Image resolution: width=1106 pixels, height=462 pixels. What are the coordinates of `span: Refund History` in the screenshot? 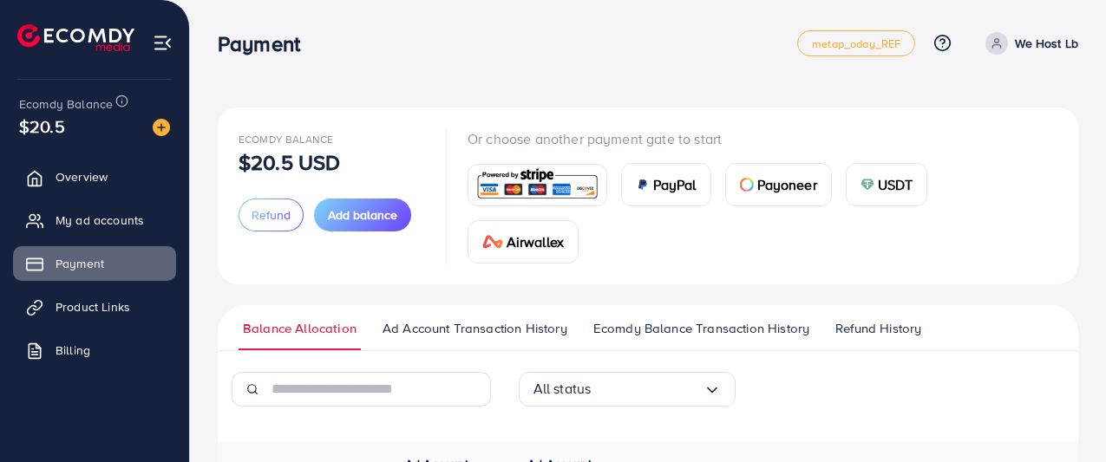 It's located at (878, 329).